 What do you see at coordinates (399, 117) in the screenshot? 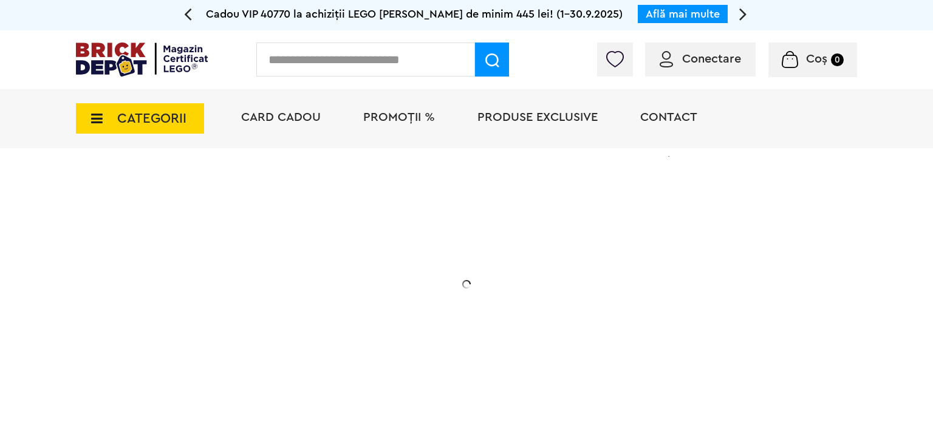
I see `span: PROMOȚII %` at bounding box center [399, 117].